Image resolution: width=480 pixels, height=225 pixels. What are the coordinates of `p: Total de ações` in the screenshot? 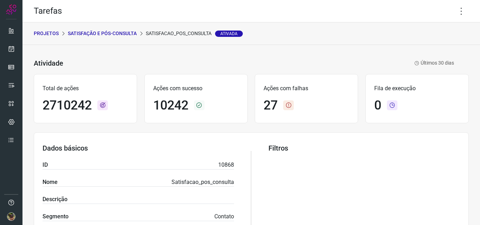 It's located at (85, 89).